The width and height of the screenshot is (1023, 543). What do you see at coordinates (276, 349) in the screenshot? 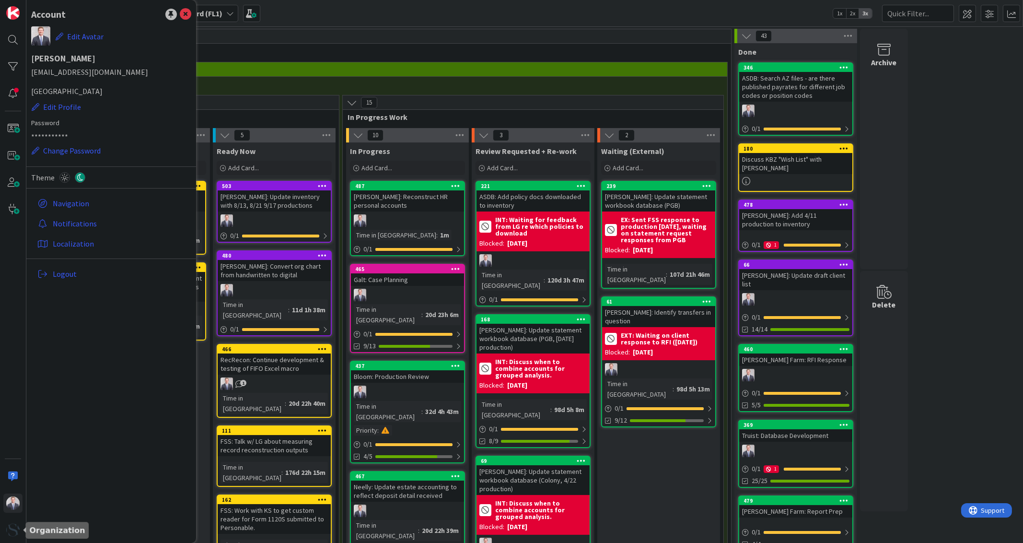
I see `div: 466` at bounding box center [276, 349].